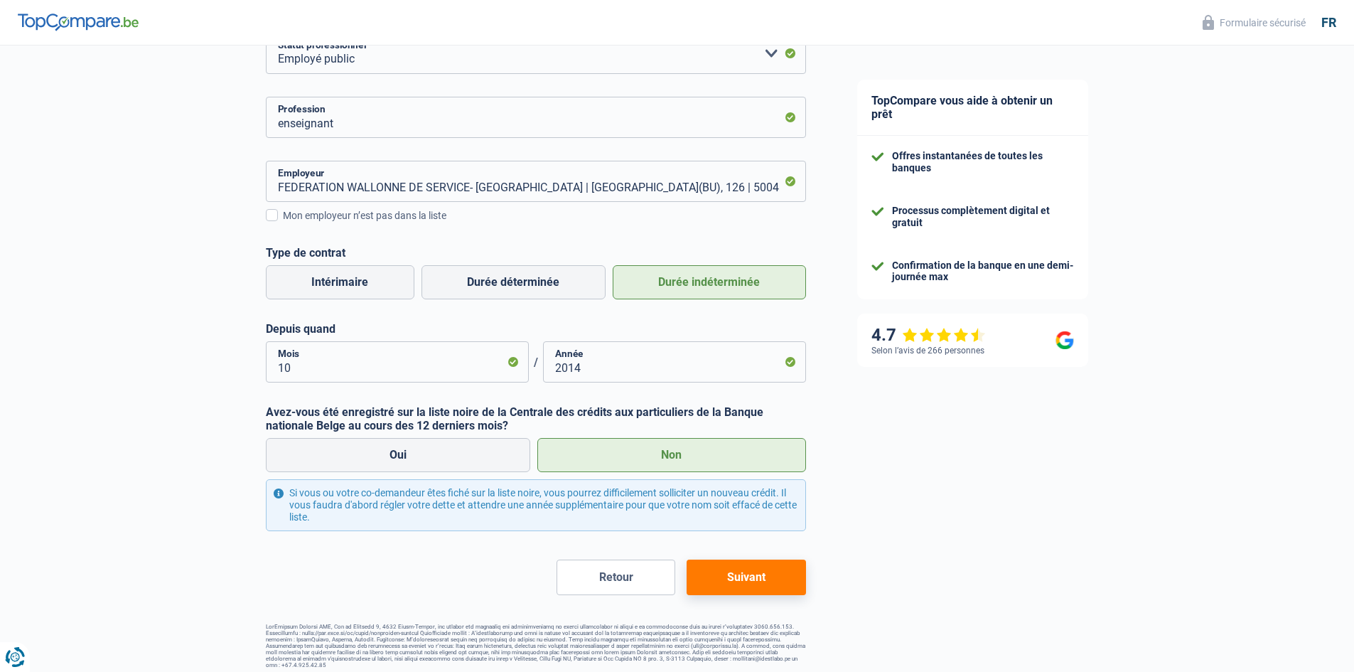  What do you see at coordinates (927, 350) in the screenshot?
I see `div: Selon l’avis de 266 personnes` at bounding box center [927, 350].